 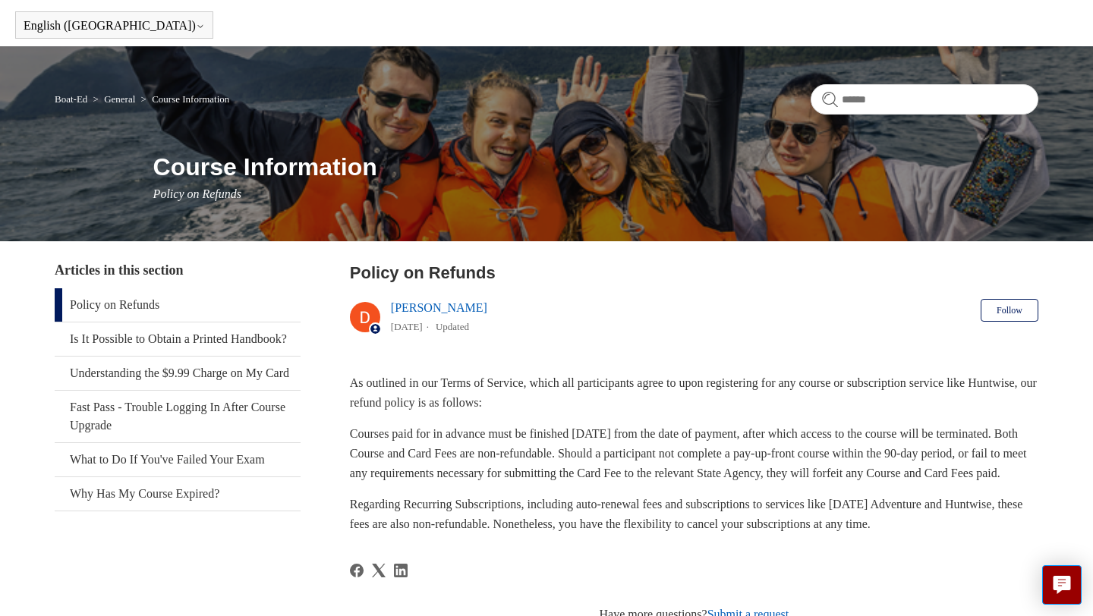 I want to click on button: Follow Article, so click(x=1009, y=310).